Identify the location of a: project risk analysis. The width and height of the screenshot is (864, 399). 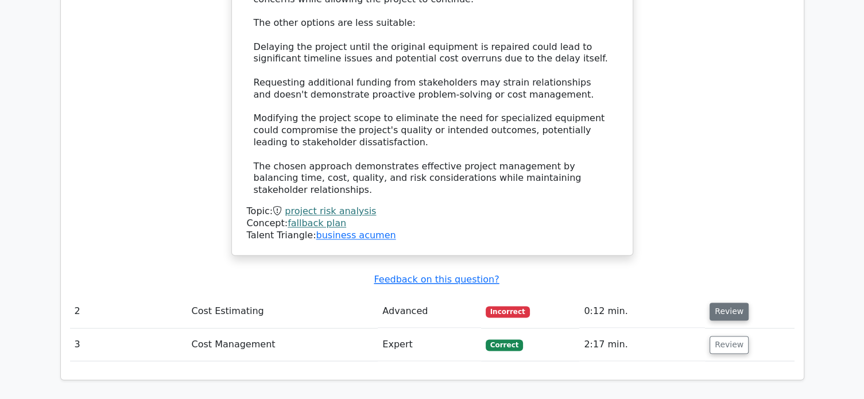
(330, 211).